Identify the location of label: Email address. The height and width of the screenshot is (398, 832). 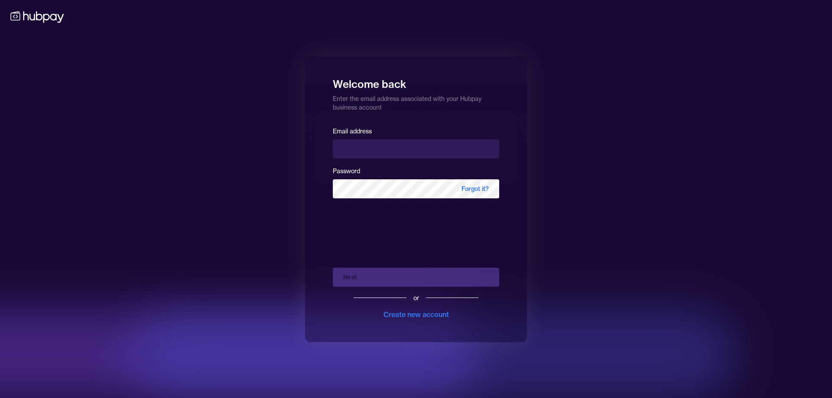
(352, 131).